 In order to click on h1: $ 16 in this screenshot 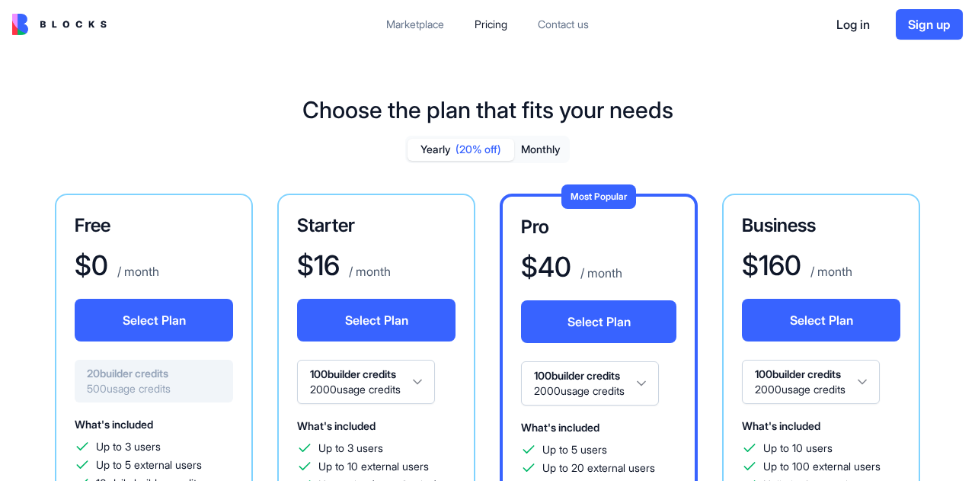, I will do `click(318, 265)`.